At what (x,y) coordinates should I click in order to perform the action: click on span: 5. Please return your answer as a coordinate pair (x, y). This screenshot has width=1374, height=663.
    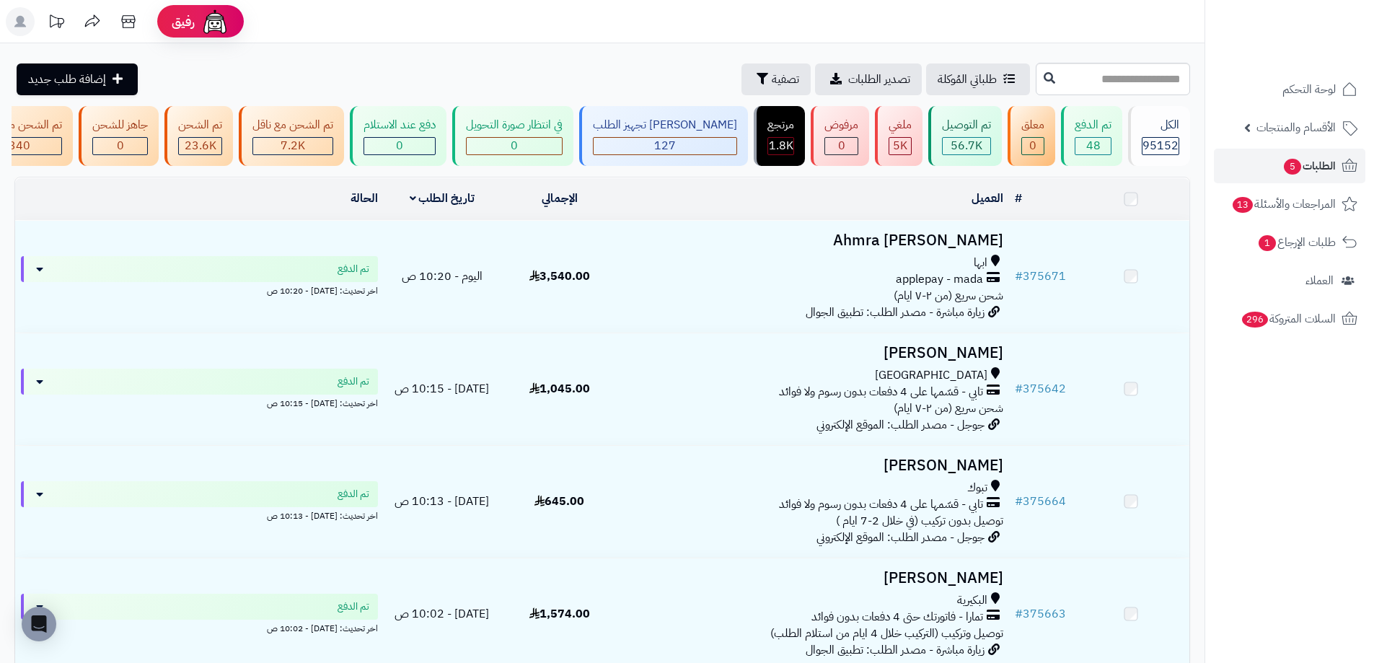
    Looking at the image, I should click on (1293, 167).